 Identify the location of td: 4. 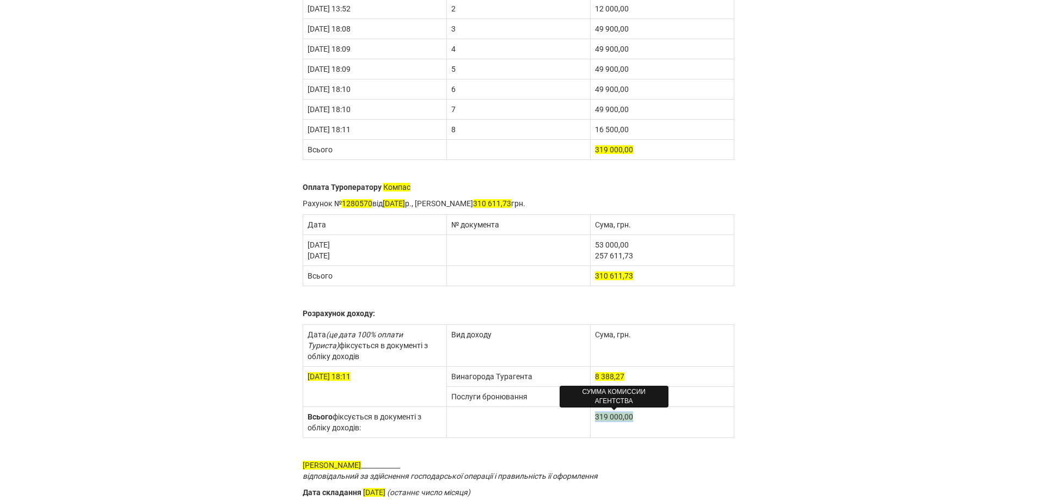
(518, 49).